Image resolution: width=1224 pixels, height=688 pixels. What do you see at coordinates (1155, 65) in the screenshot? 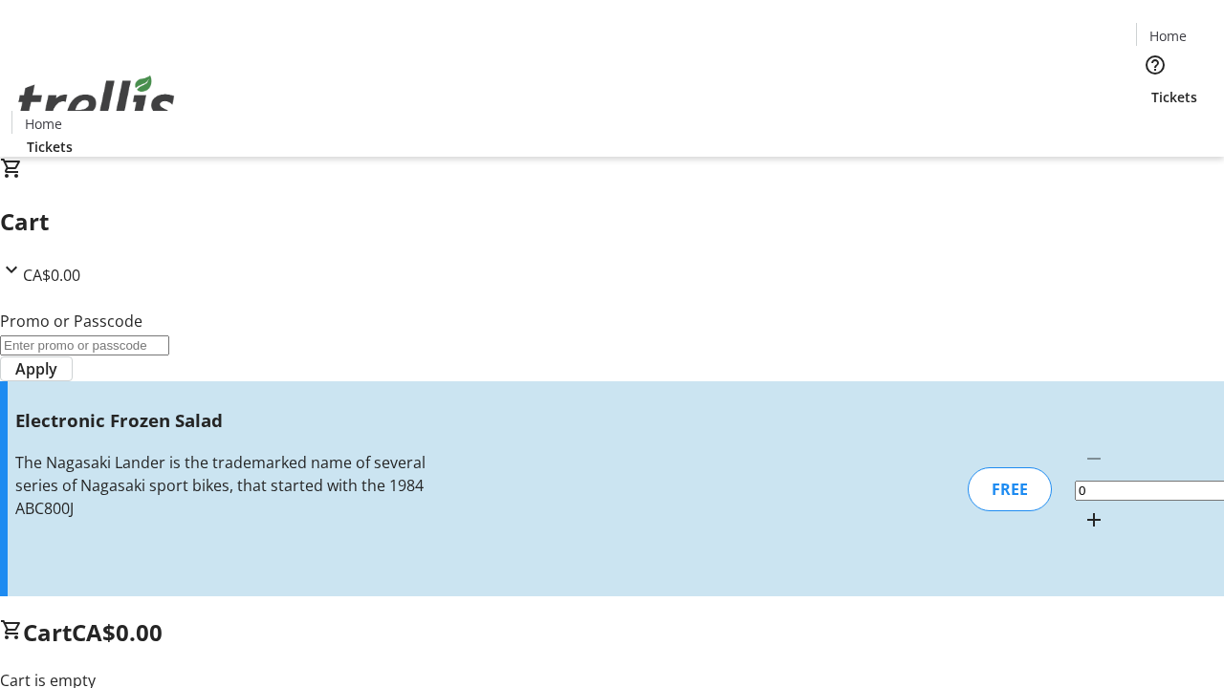
I see `button: Help` at bounding box center [1155, 65].